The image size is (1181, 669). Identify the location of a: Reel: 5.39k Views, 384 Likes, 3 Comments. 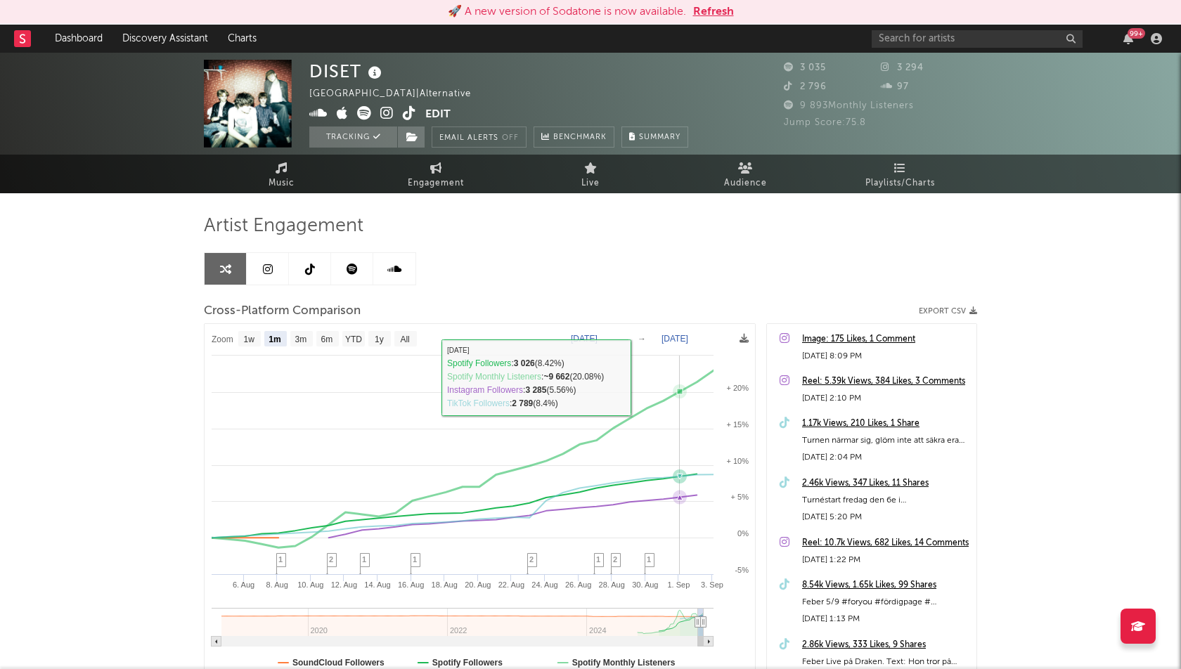
(886, 382).